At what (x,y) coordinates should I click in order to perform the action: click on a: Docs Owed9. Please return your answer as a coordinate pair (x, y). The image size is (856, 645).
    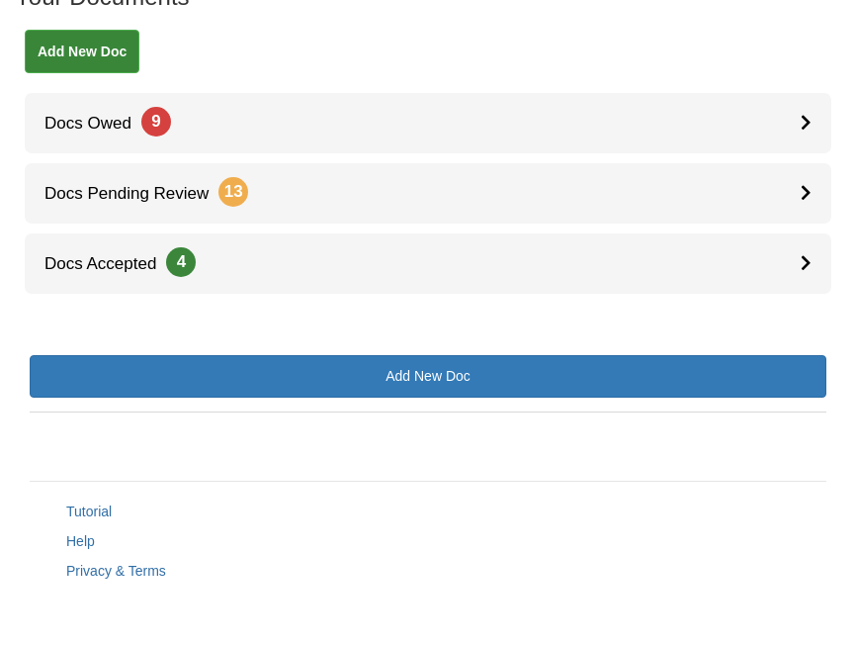
    Looking at the image, I should click on (428, 123).